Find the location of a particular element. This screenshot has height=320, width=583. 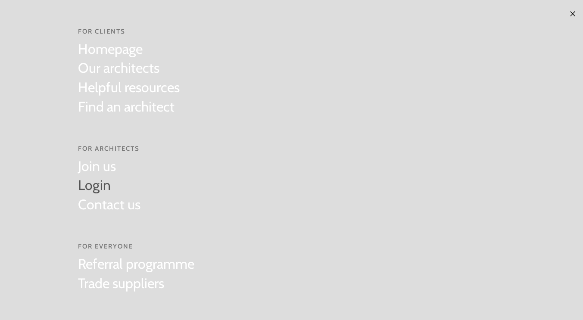

span: For everyone is located at coordinates (136, 246).